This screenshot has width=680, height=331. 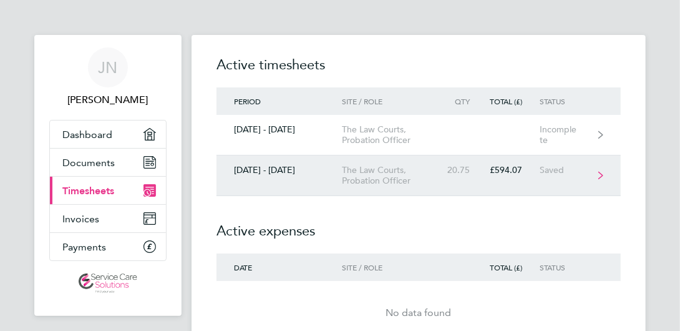 What do you see at coordinates (108, 162) in the screenshot?
I see `a: Documents` at bounding box center [108, 162].